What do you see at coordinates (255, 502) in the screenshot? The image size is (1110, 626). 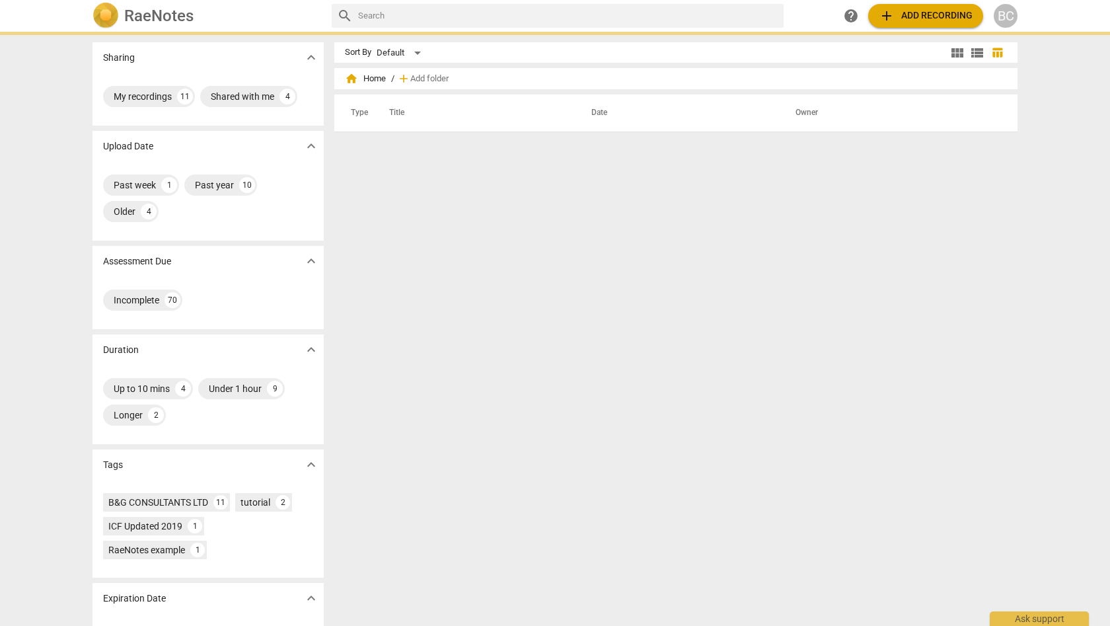 I see `div: tutorial` at bounding box center [255, 502].